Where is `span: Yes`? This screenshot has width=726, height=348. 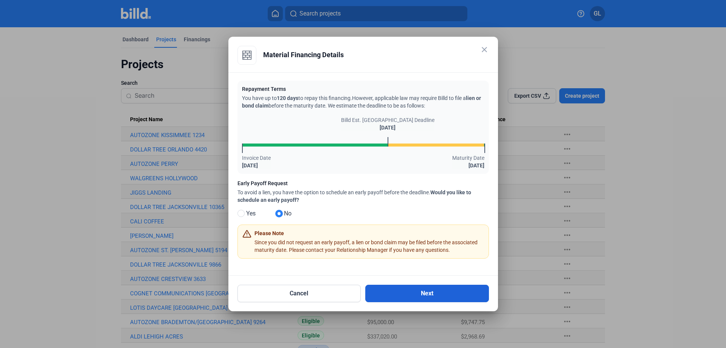
span: Yes is located at coordinates (249, 213).